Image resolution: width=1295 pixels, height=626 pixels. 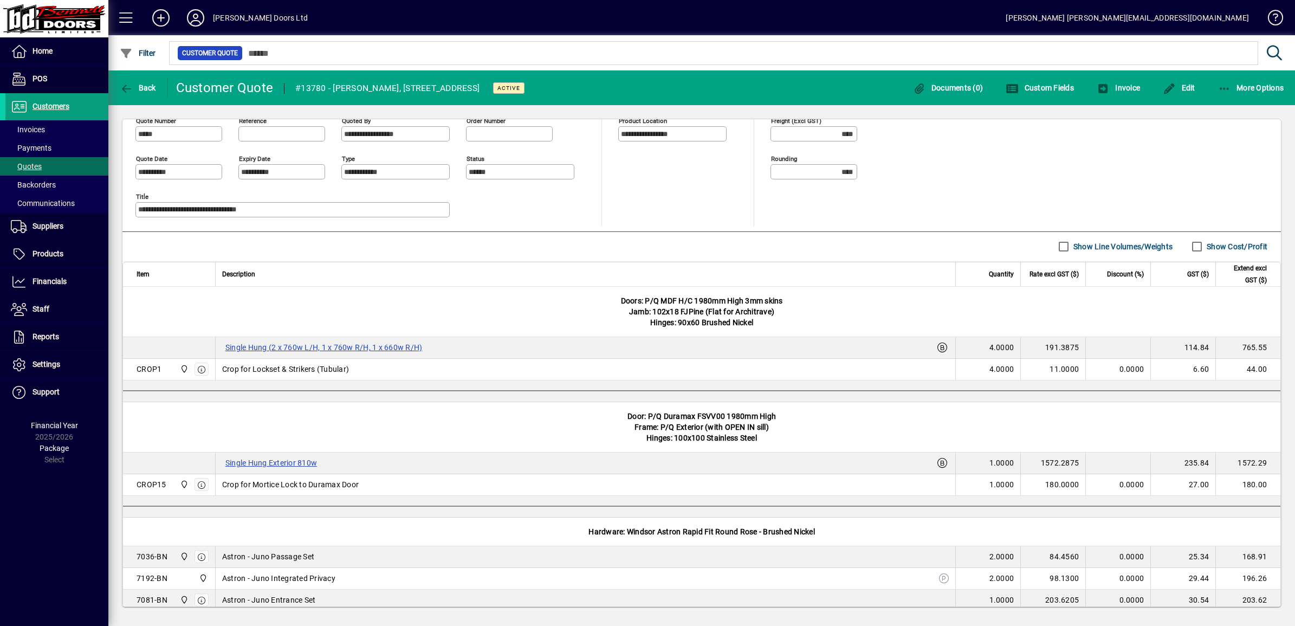 I want to click on span: More Options, so click(x=1251, y=88).